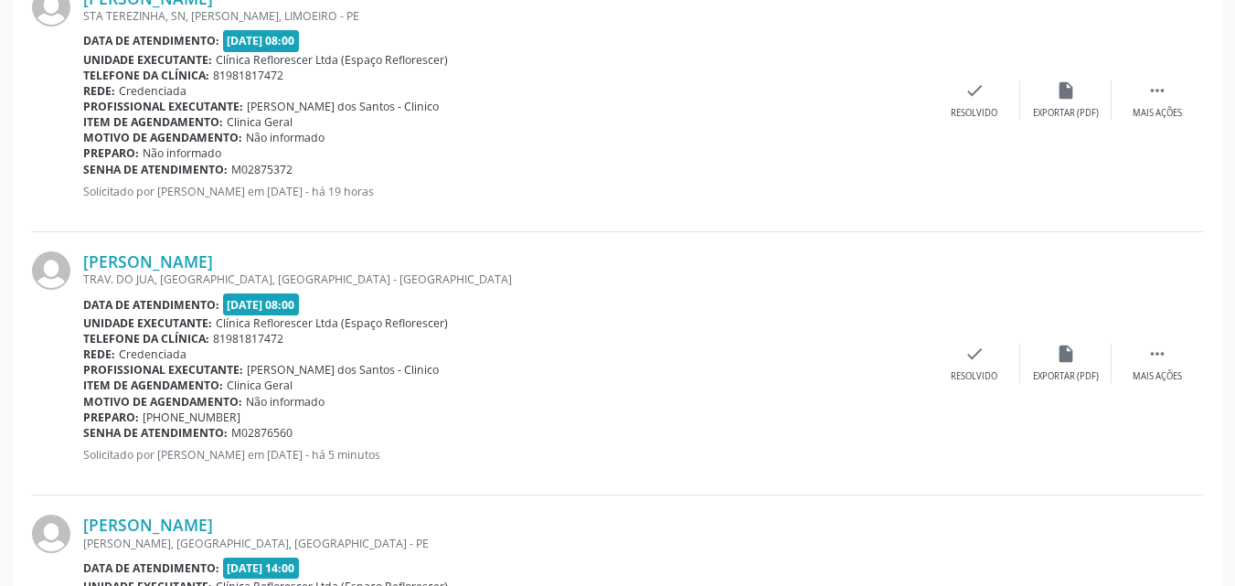 Image resolution: width=1235 pixels, height=586 pixels. Describe the element at coordinates (262, 433) in the screenshot. I see `span: M02876560` at that location.